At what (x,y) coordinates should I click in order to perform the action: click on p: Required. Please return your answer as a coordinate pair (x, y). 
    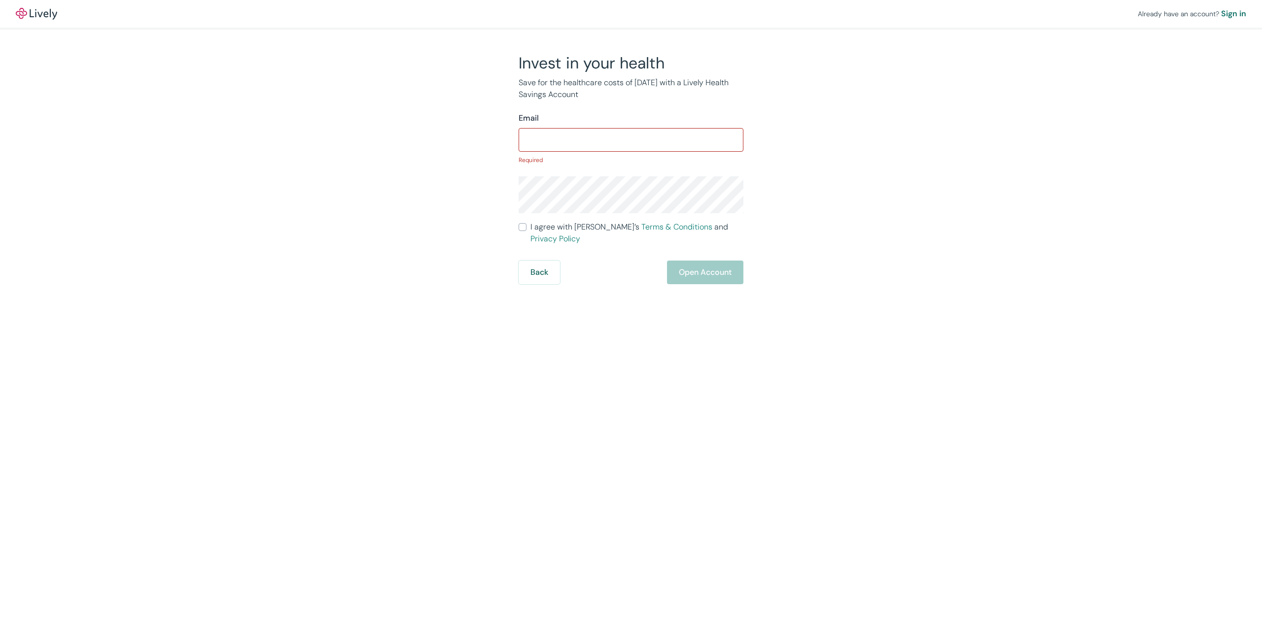
    Looking at the image, I should click on (631, 160).